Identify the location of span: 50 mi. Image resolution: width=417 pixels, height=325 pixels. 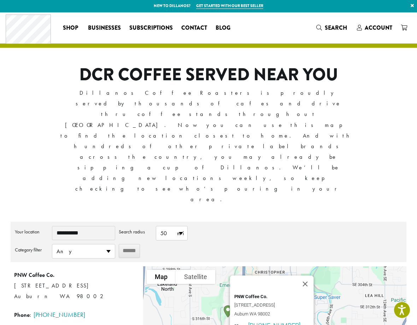
(172, 233).